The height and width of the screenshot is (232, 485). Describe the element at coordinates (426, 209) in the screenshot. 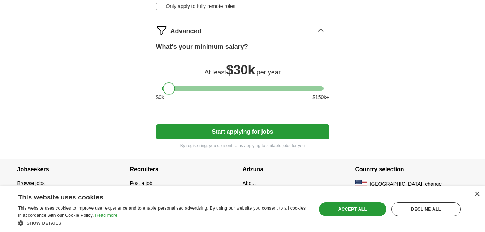

I see `div: Decline all` at that location.